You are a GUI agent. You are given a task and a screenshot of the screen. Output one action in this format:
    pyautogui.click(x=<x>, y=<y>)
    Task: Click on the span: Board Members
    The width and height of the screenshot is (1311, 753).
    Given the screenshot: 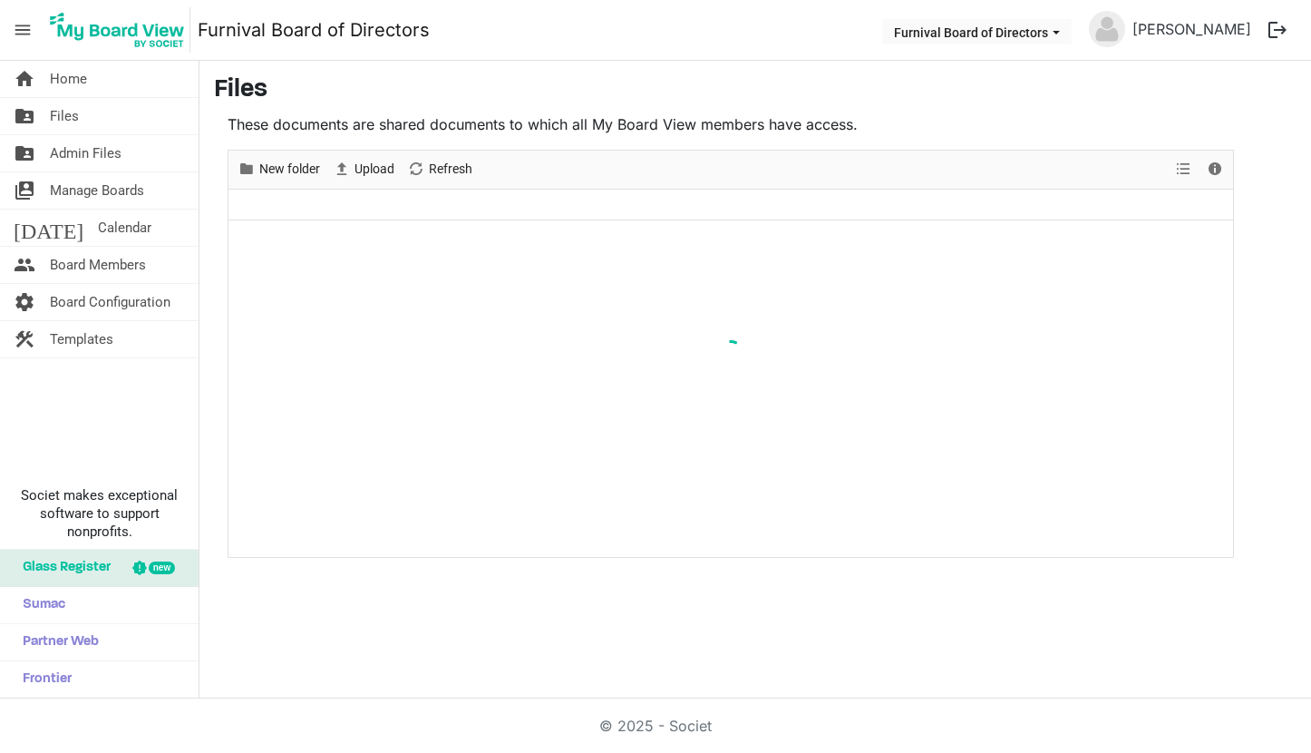 What is the action you would take?
    pyautogui.click(x=98, y=265)
    